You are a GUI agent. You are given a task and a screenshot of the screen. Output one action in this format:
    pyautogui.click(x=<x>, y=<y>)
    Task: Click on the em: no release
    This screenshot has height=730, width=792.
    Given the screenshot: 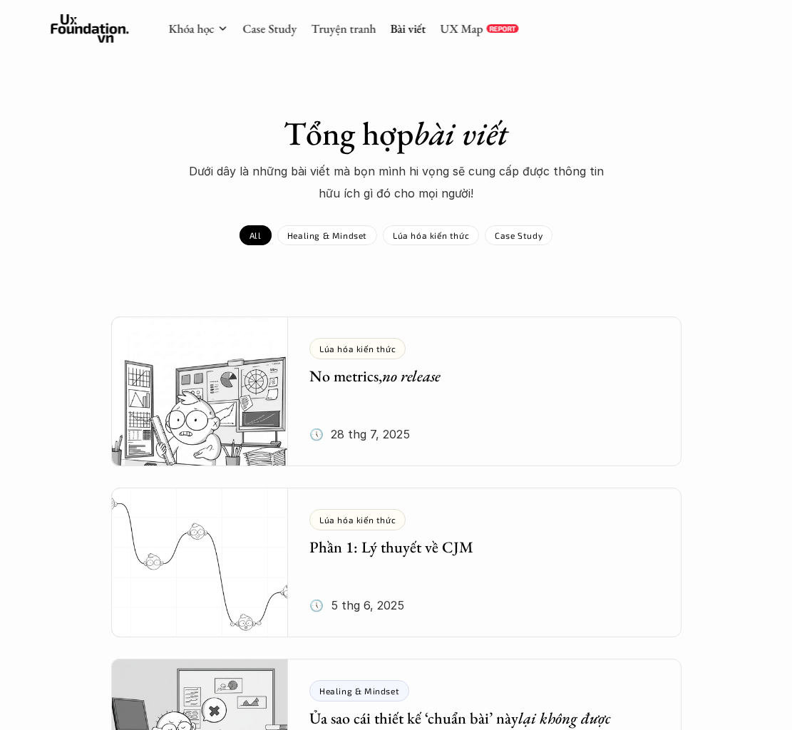 What is the action you would take?
    pyautogui.click(x=411, y=376)
    